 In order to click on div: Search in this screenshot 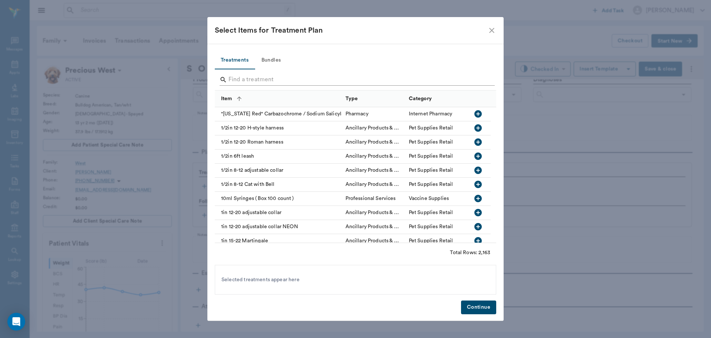, I will do `click(357, 80)`.